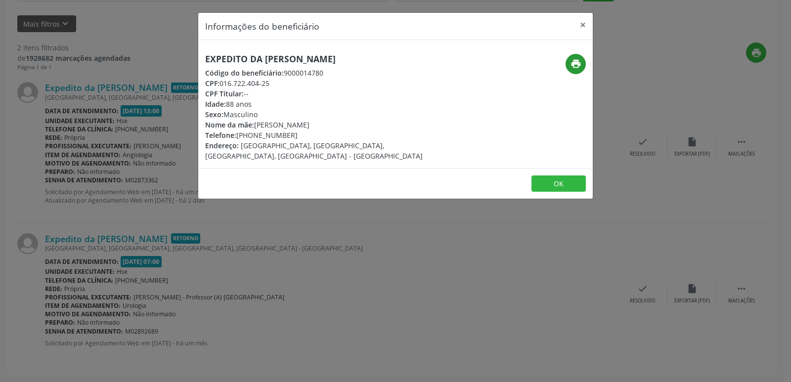 This screenshot has width=791, height=382. What do you see at coordinates (330, 104) in the screenshot?
I see `div: 88 anos` at bounding box center [330, 104].